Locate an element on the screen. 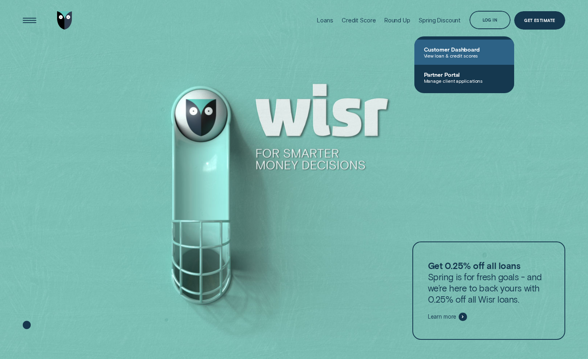  span: Learn more is located at coordinates (443, 316).